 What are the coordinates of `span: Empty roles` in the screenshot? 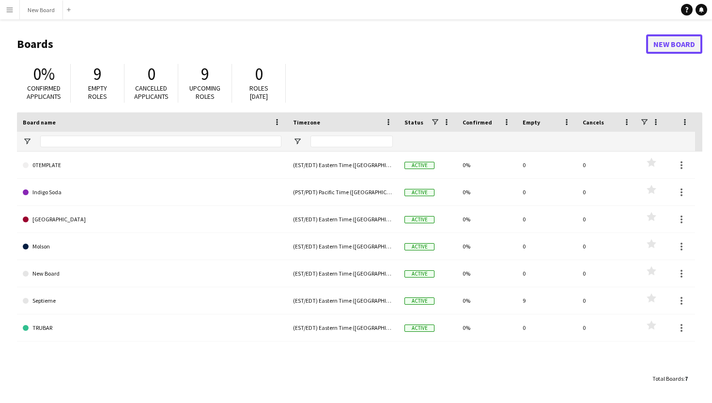 It's located at (97, 92).